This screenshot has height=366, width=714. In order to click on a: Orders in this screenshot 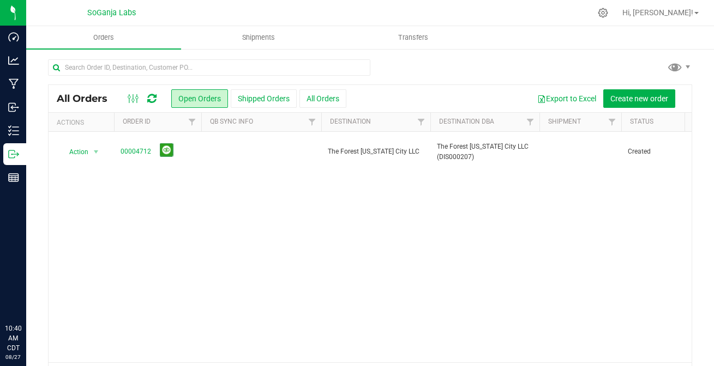, I will do `click(104, 38)`.